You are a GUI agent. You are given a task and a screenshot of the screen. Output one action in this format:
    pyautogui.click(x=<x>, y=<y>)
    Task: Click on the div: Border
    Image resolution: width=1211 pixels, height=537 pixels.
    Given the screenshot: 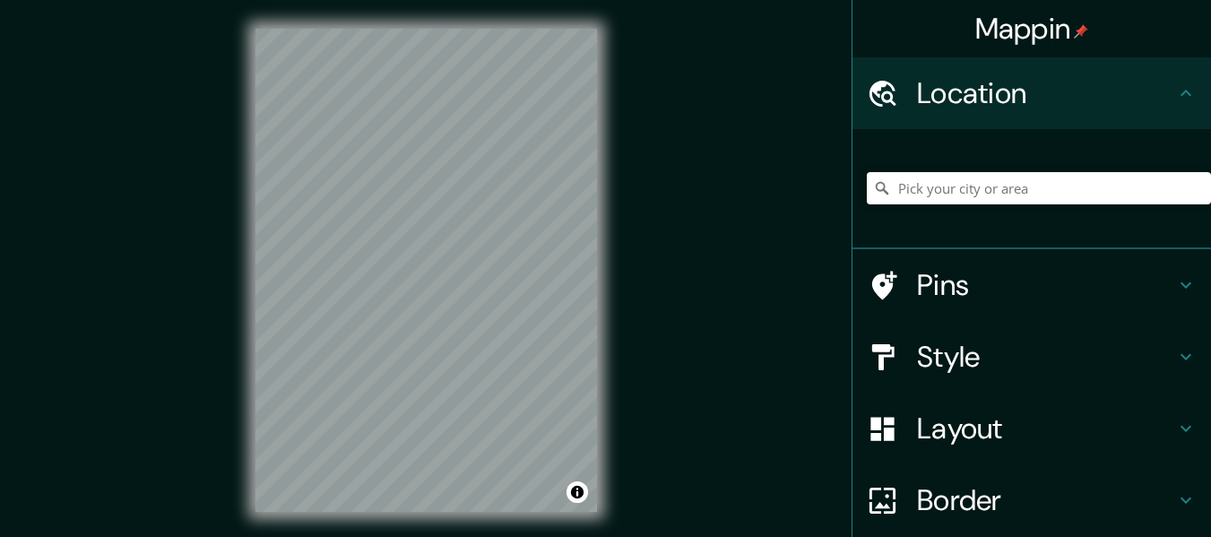 What is the action you would take?
    pyautogui.click(x=1032, y=500)
    